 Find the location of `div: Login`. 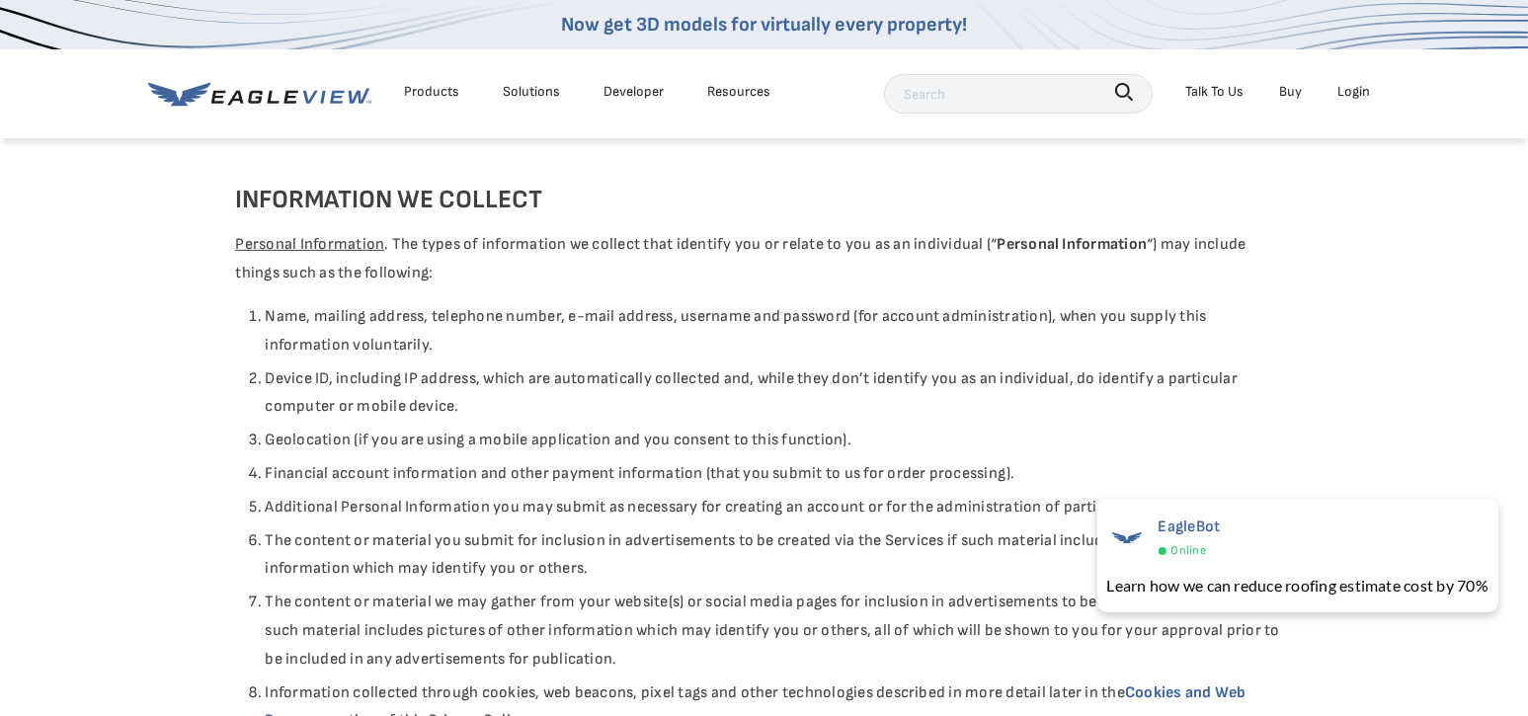

div: Login is located at coordinates (1354, 91).